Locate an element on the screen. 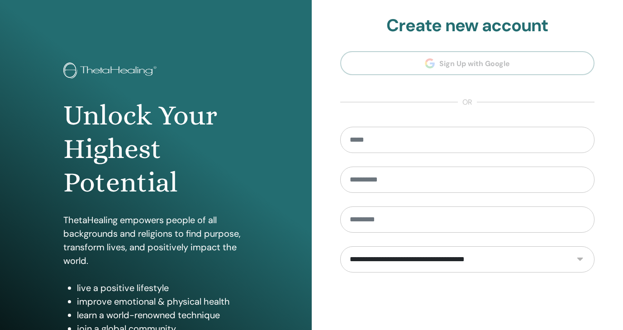 The image size is (623, 330). h1: Unlock Your Highest Potential is located at coordinates (156, 149).